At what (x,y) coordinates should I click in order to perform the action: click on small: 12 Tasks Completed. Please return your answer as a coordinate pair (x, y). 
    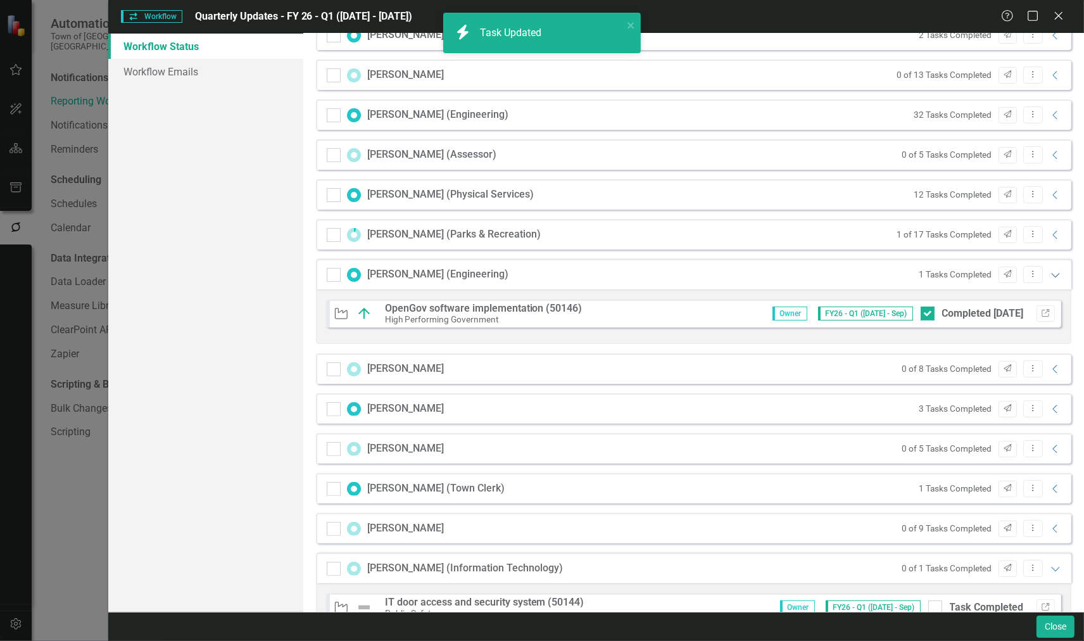
    Looking at the image, I should click on (953, 194).